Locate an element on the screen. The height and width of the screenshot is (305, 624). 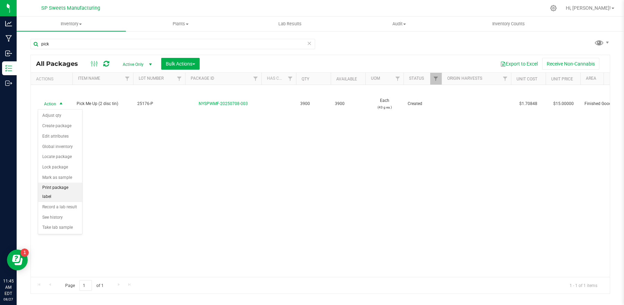
a: Origin Harvests is located at coordinates (464, 78).